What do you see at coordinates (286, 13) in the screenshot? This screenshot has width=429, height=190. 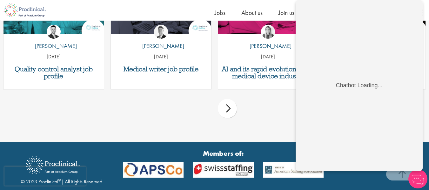 I see `a: Join us` at bounding box center [286, 13].